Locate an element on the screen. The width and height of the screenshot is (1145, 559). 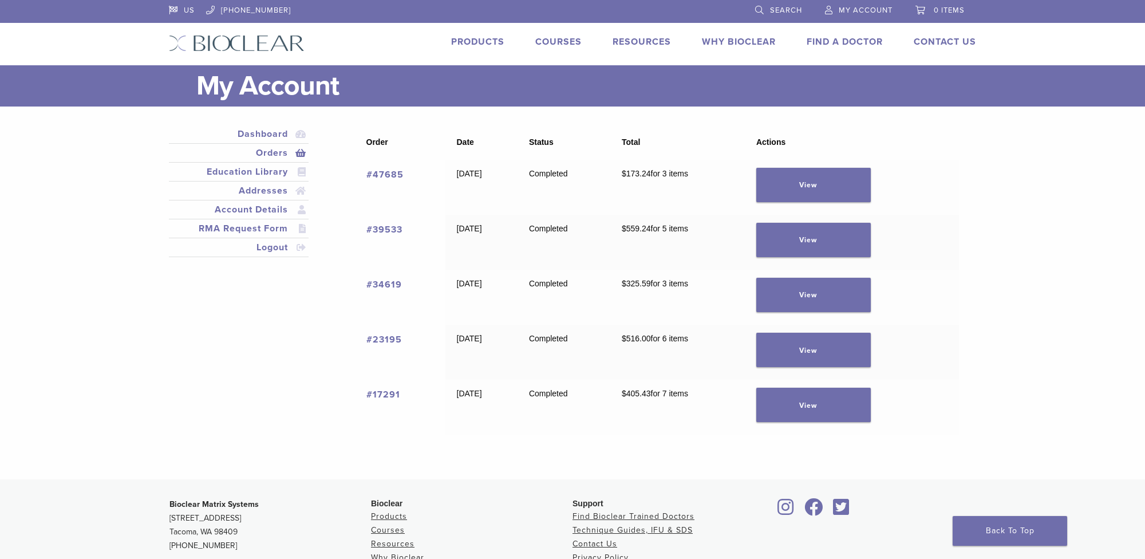
span: Search is located at coordinates (786, 10).